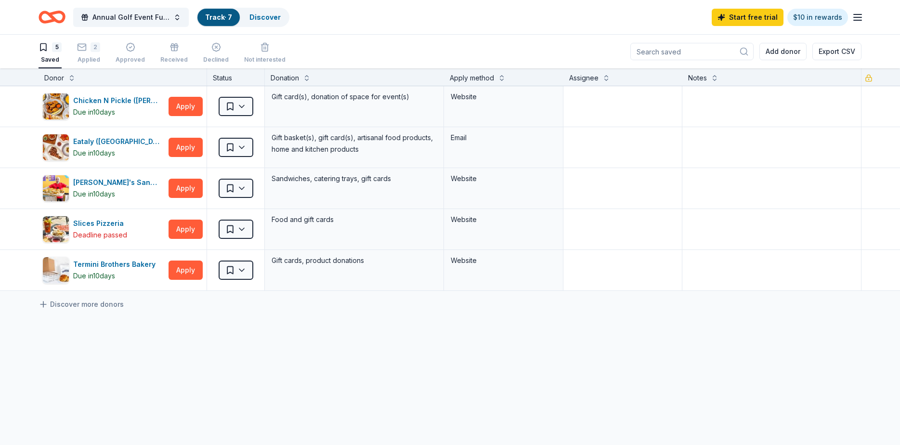  Describe the element at coordinates (783, 52) in the screenshot. I see `button: Add donor` at that location.